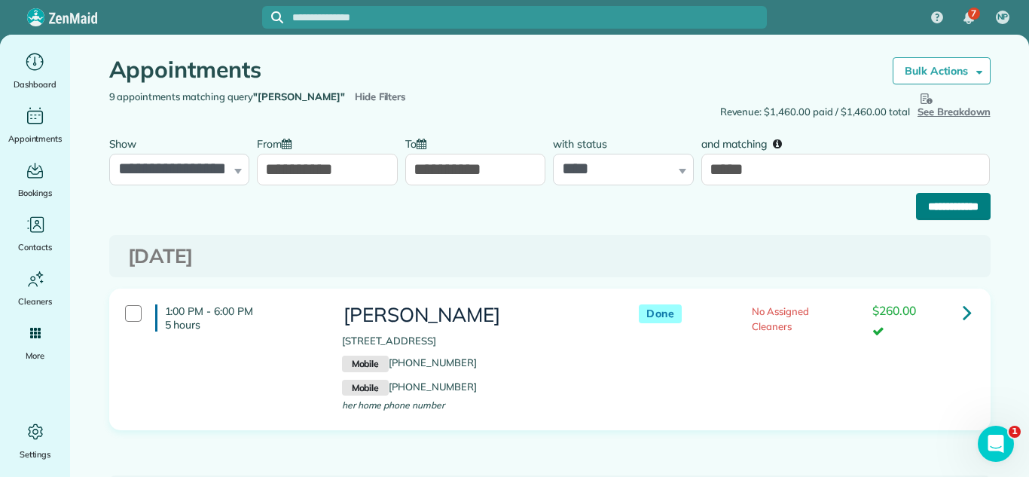 The height and width of the screenshot is (477, 1029). I want to click on span: Hide Filters, so click(380, 97).